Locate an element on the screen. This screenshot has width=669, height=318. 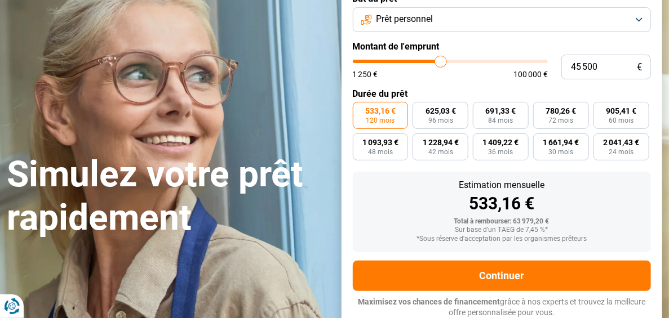
span: 72 mois is located at coordinates (561, 121).